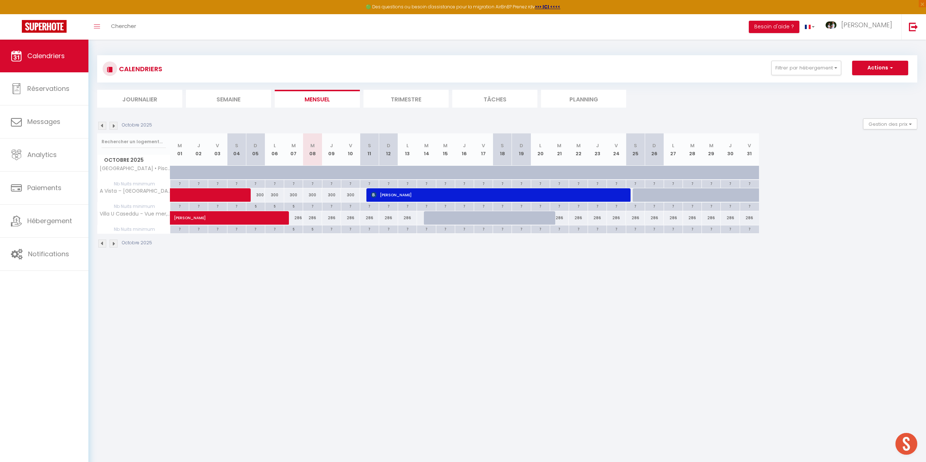  I want to click on th: 01, so click(180, 149).